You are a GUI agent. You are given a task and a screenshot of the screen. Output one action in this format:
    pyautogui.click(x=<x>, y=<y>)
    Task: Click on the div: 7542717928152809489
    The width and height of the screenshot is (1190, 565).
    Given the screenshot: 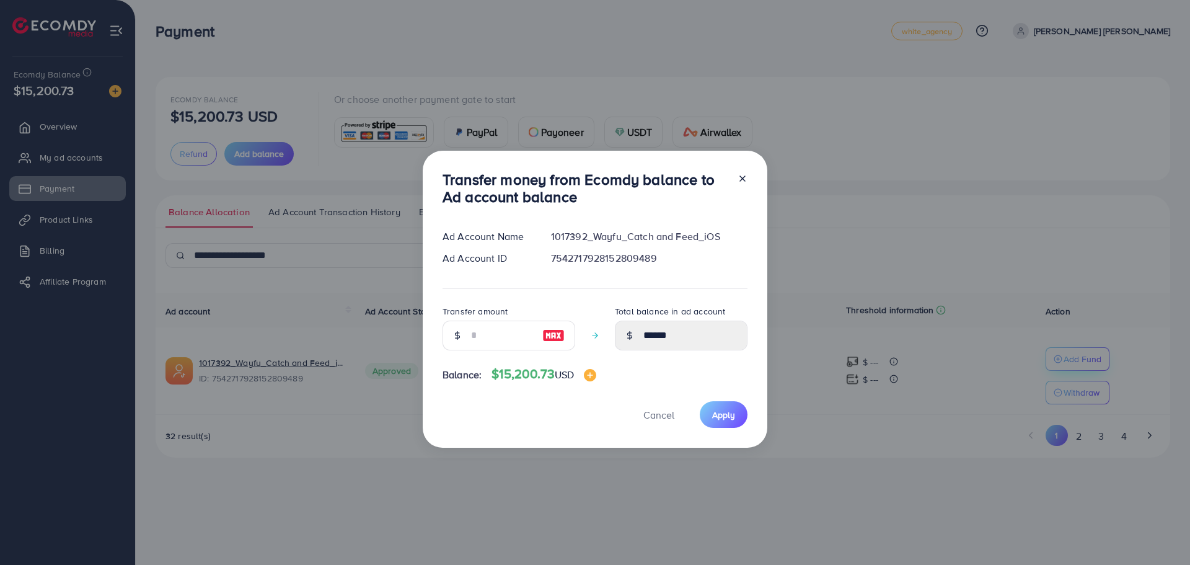 What is the action you would take?
    pyautogui.click(x=649, y=258)
    